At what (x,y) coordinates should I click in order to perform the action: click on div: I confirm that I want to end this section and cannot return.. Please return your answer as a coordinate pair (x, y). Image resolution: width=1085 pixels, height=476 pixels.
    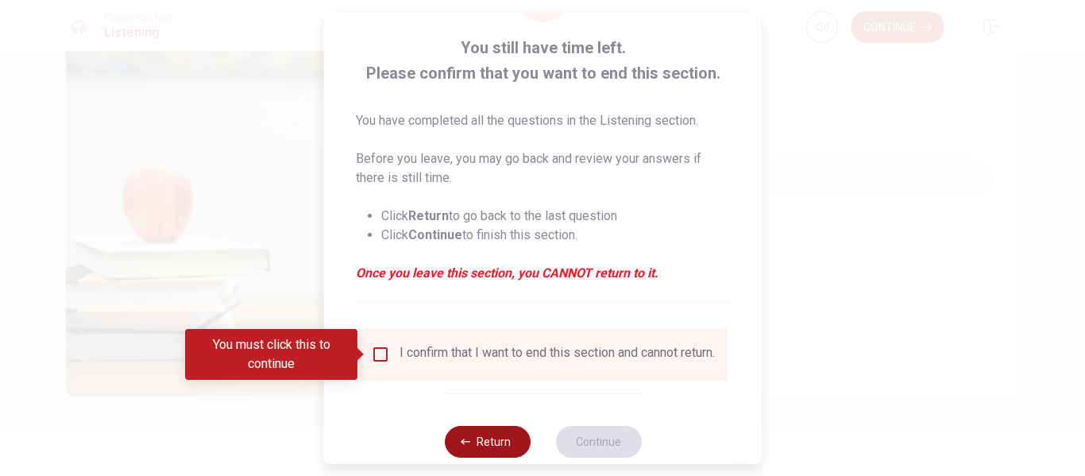
    Looking at the image, I should click on (557, 354).